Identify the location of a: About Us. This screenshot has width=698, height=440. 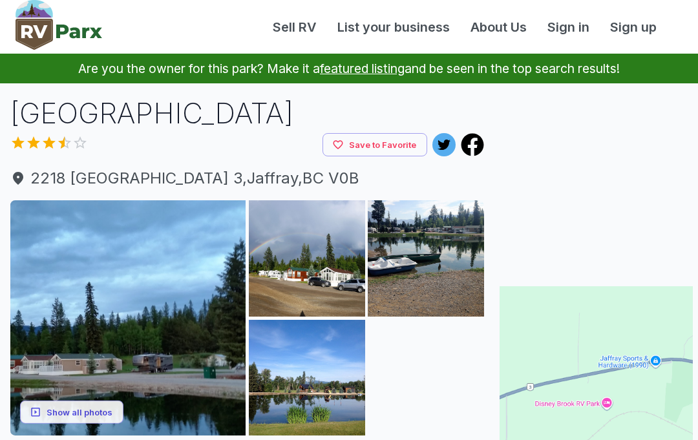
(498, 27).